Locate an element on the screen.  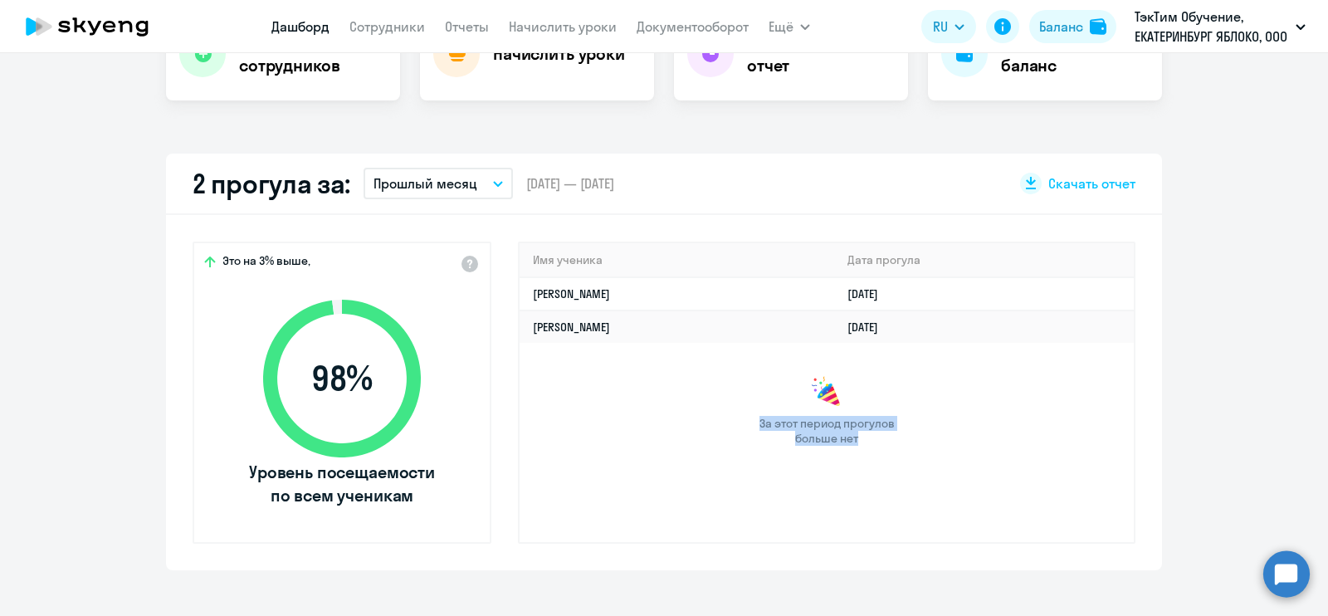
a: Сотрудники is located at coordinates (387, 27).